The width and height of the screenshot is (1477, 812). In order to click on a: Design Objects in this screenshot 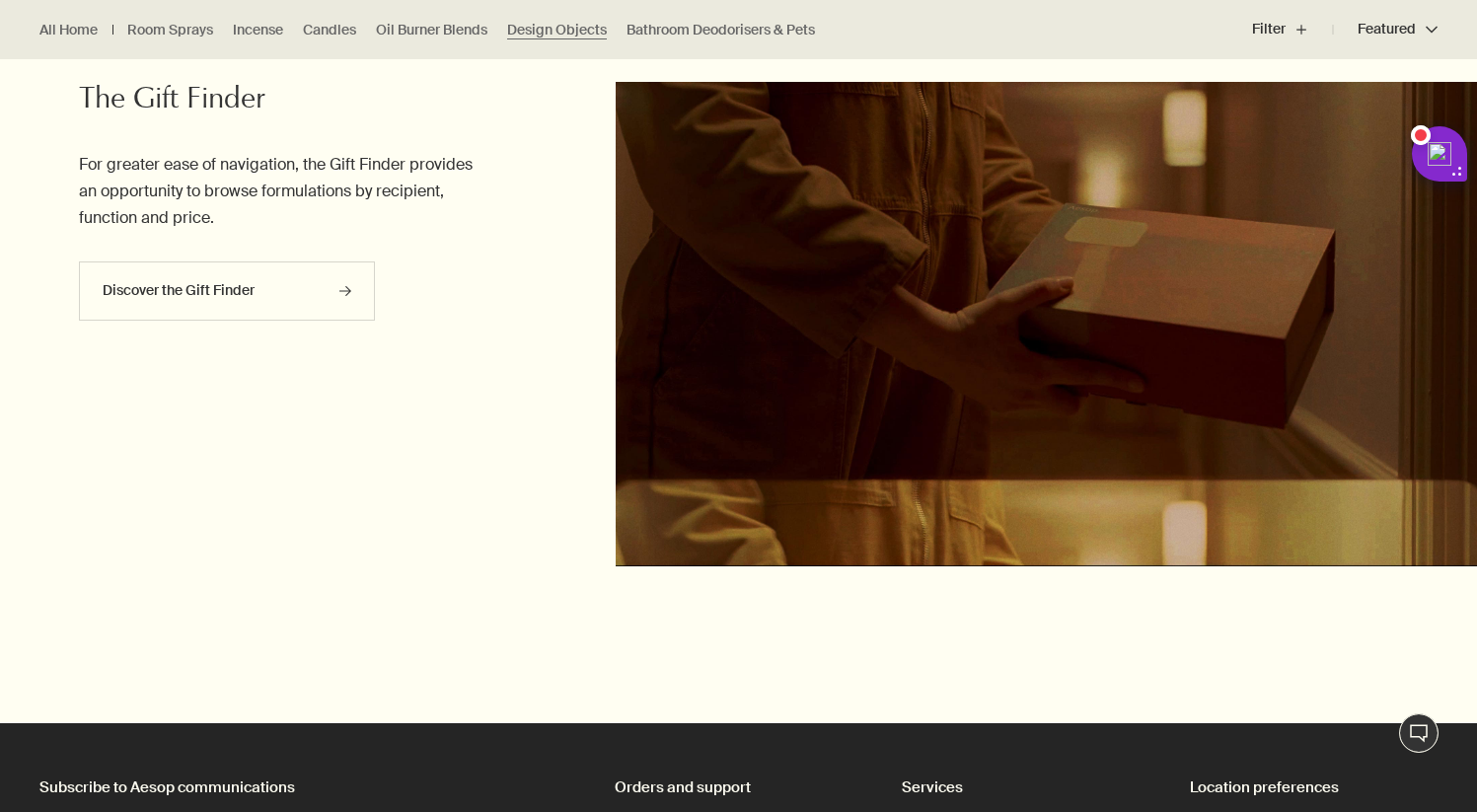, I will do `click(556, 30)`.